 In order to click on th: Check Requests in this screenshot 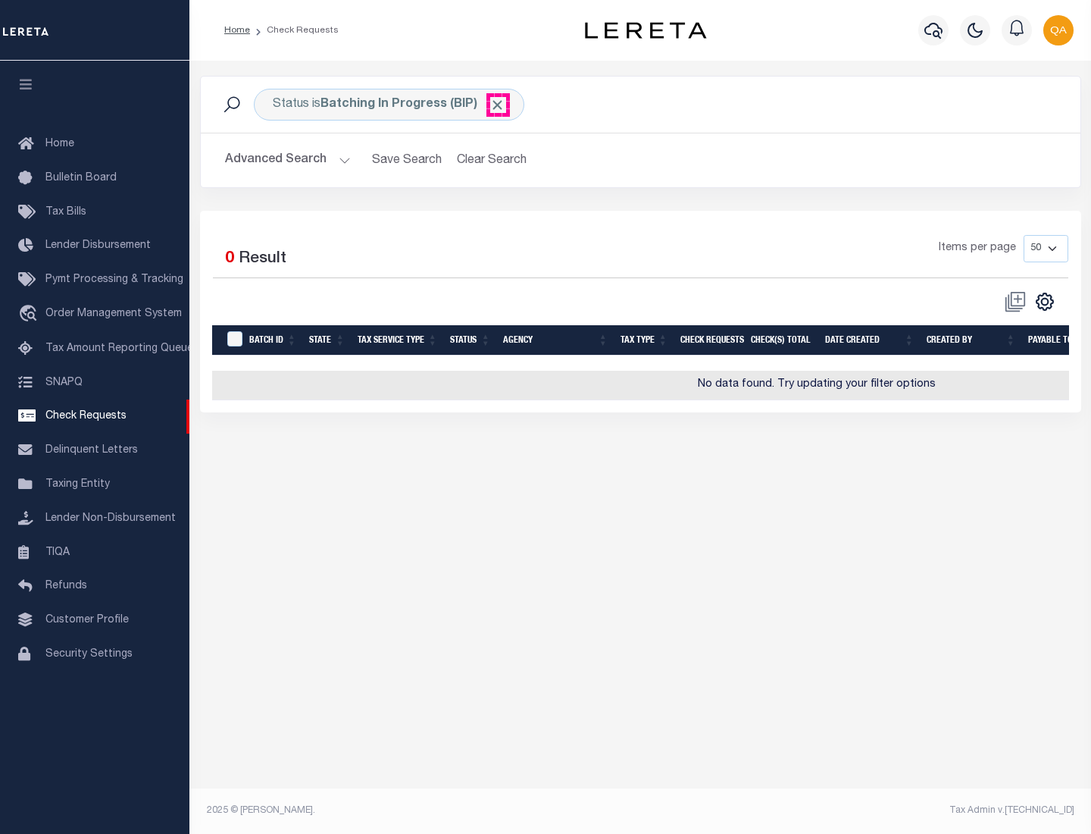, I will do `click(709, 340)`.